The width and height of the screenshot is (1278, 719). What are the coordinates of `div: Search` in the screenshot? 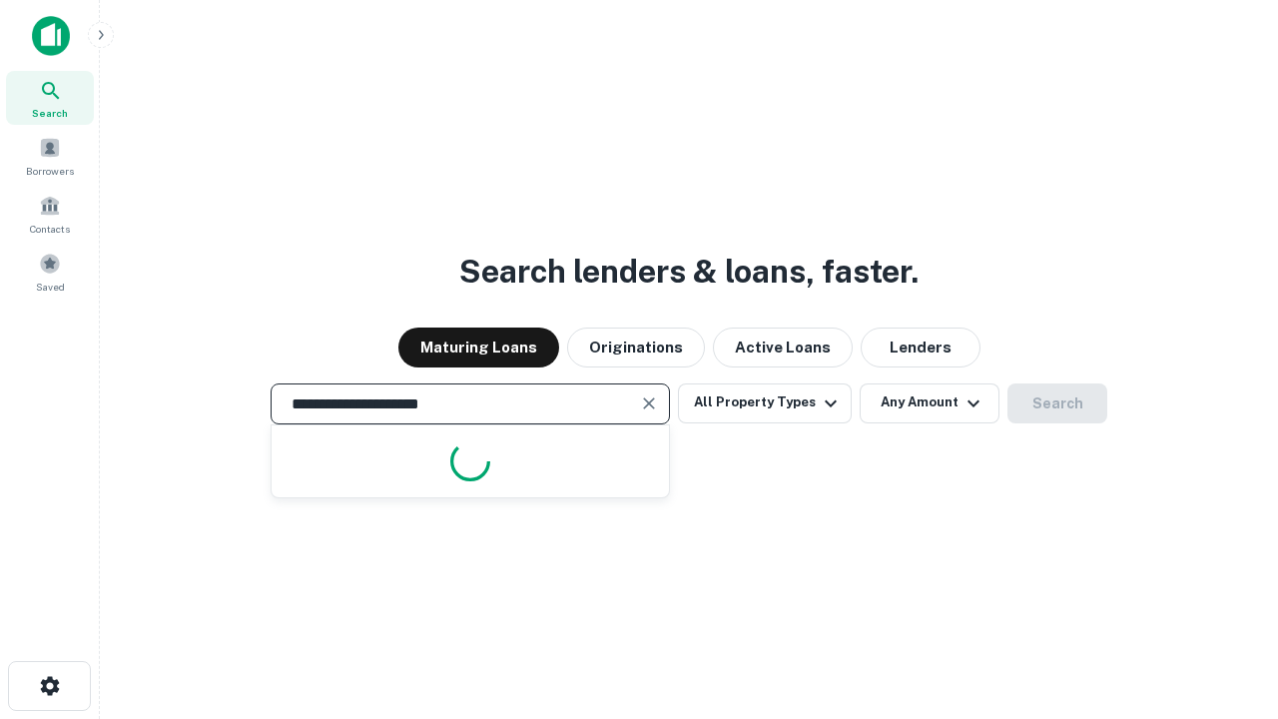 It's located at (50, 98).